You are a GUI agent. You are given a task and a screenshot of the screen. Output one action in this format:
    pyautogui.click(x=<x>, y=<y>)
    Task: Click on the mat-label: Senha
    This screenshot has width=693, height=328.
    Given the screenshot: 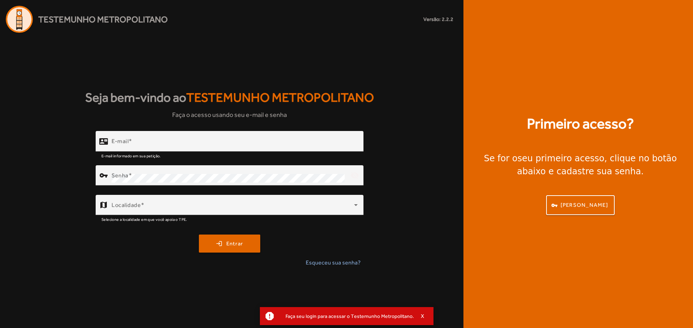 What is the action you would take?
    pyautogui.click(x=120, y=176)
    